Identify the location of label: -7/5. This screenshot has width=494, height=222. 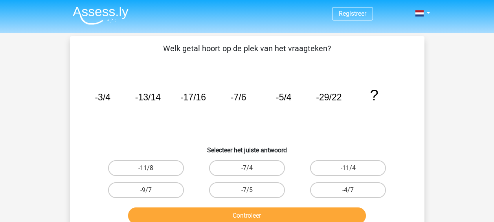
(247, 190).